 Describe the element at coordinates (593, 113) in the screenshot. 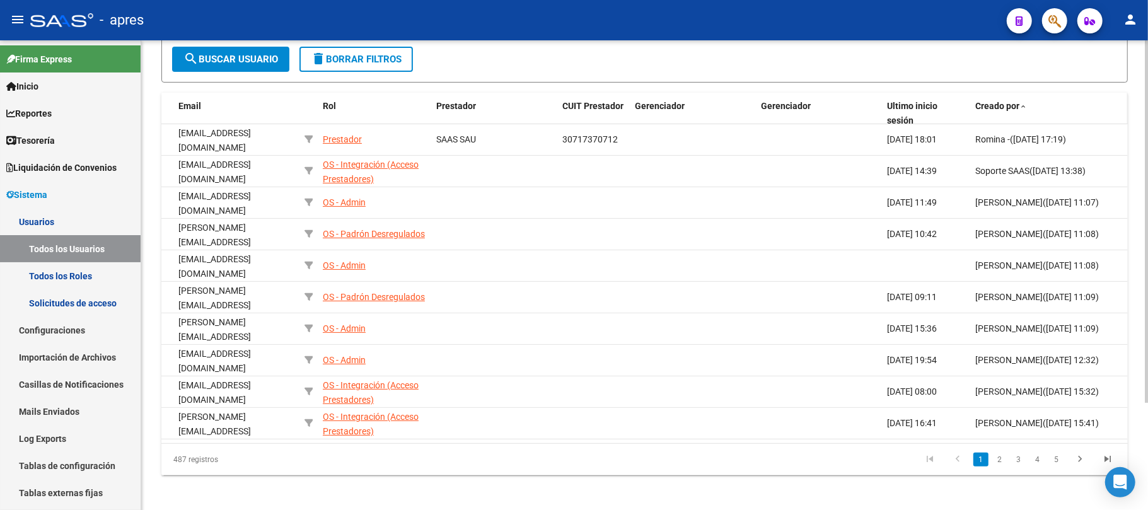

I see `datatable-header-cell: CUIT Prestador` at that location.